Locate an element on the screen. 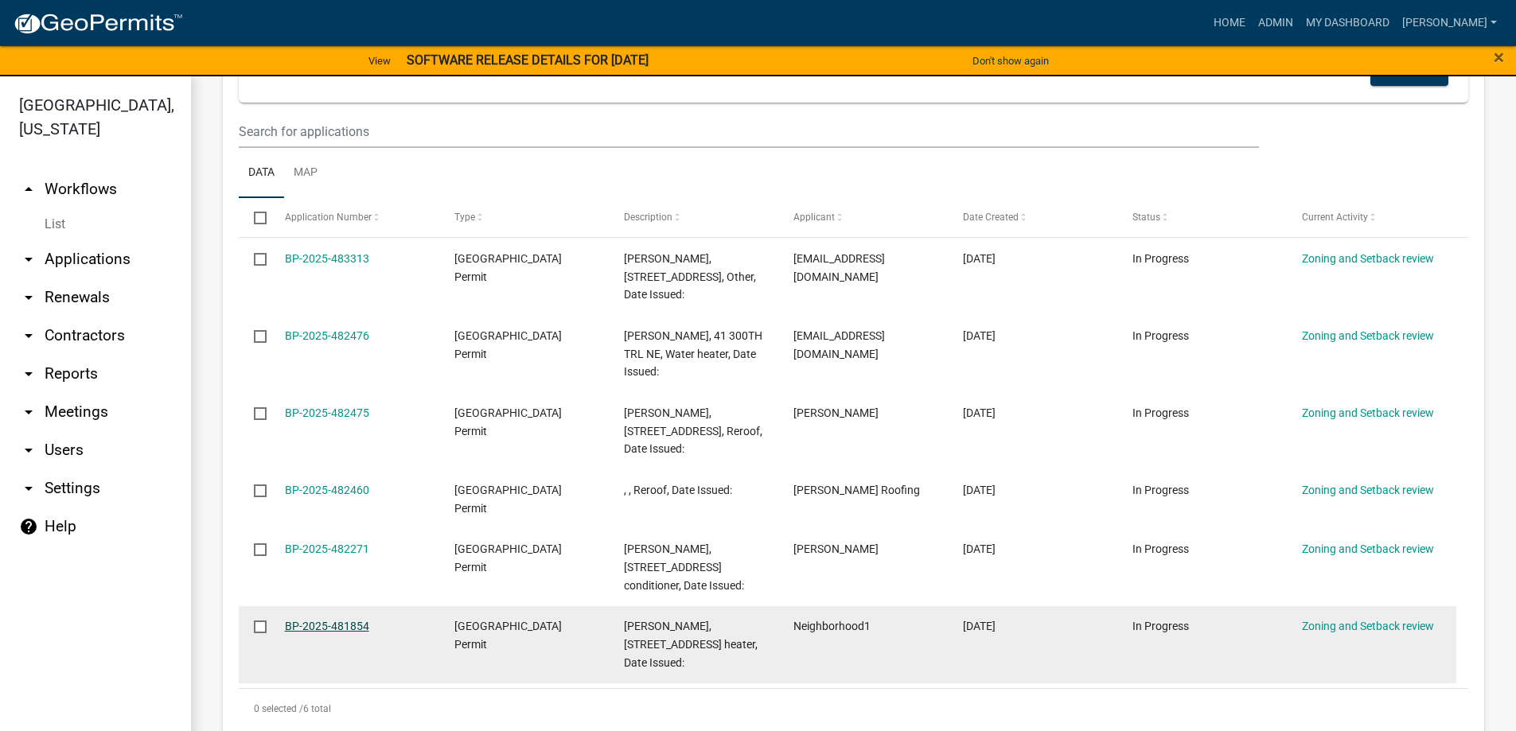 Image resolution: width=1516 pixels, height=731 pixels. datatable-header-cell: Type is located at coordinates (523, 217).